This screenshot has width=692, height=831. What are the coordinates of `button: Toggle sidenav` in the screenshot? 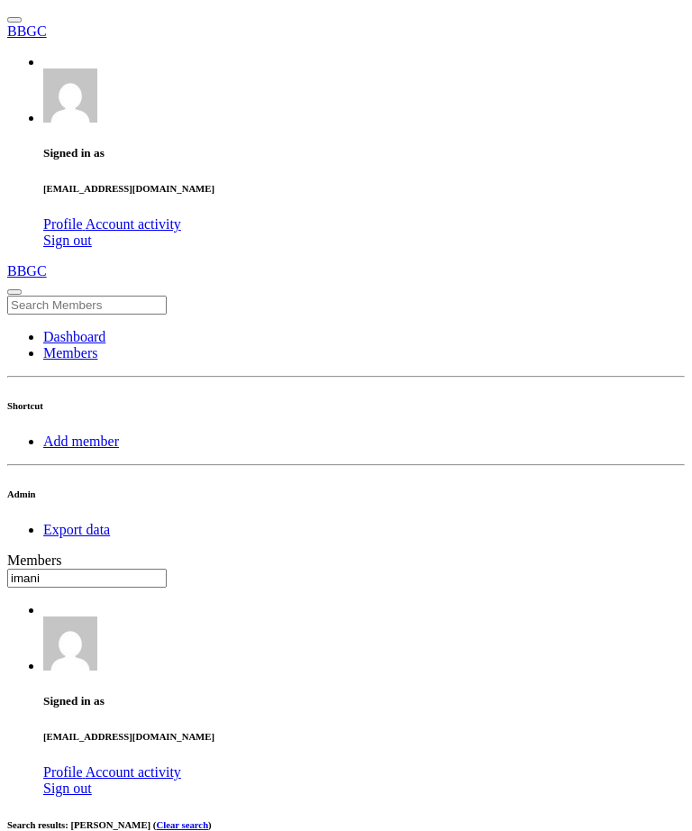 It's located at (14, 292).